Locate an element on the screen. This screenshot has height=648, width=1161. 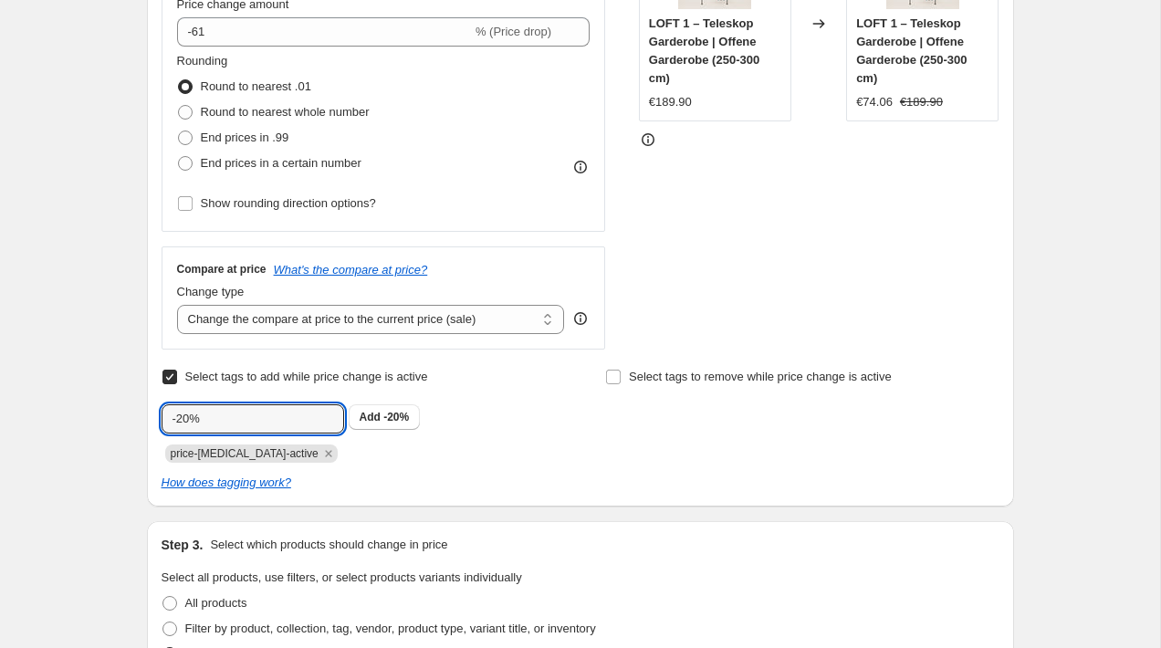
div: €74.06 is located at coordinates (875, 102).